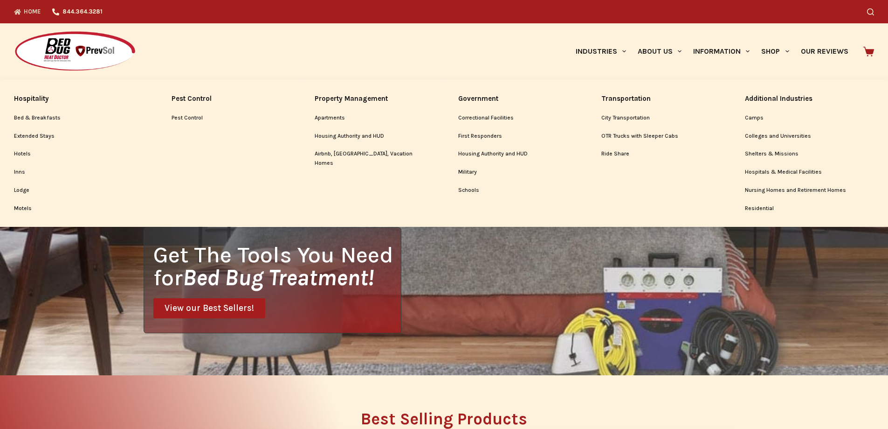 Image resolution: width=888 pixels, height=429 pixels. What do you see at coordinates (209, 308) in the screenshot?
I see `a: View our Best Sellers!` at bounding box center [209, 308].